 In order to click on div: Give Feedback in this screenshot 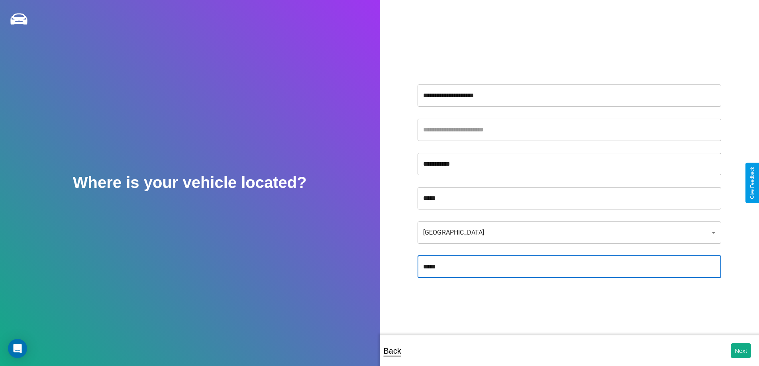, I will do `click(752, 183)`.